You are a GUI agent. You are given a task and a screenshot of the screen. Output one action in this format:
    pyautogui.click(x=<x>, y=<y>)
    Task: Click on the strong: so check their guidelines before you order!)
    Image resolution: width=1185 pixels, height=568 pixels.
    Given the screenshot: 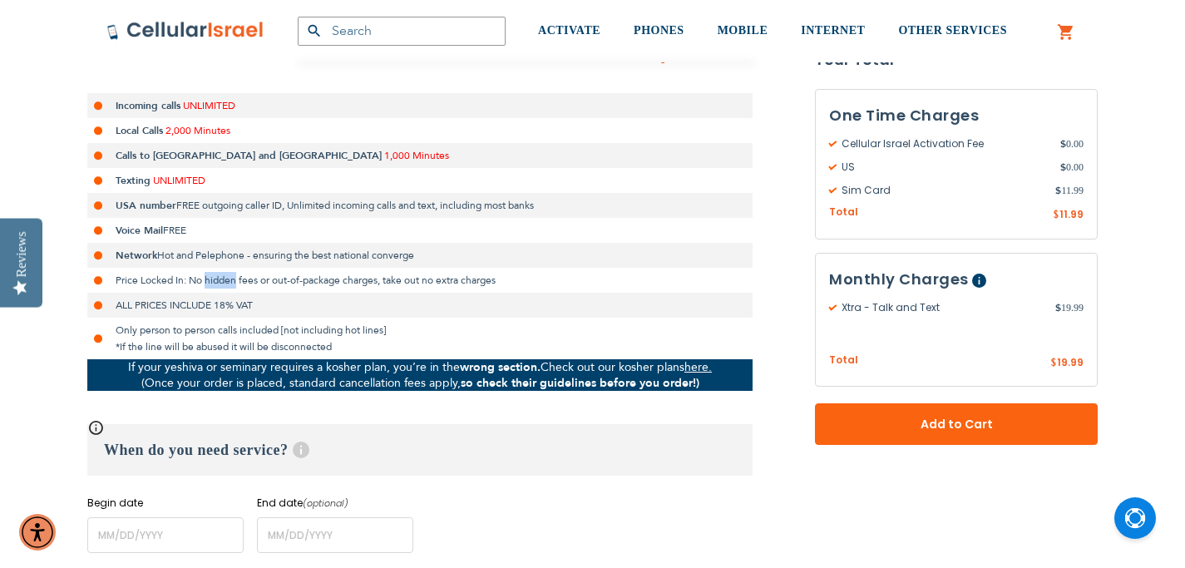 What is the action you would take?
    pyautogui.click(x=579, y=382)
    